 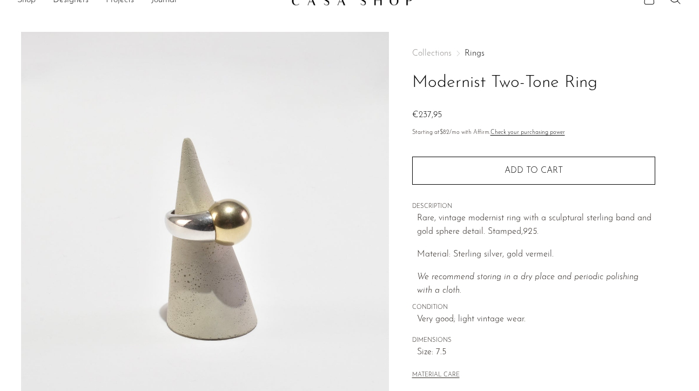 What do you see at coordinates (536, 255) in the screenshot?
I see `p: Material: Sterling silver, gold vermeil.` at bounding box center [536, 255].